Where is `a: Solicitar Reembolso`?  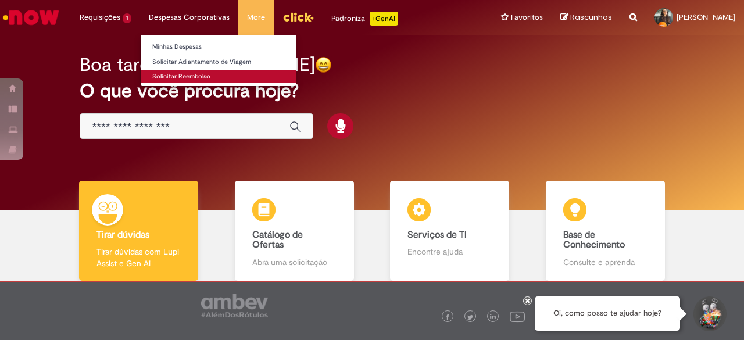 a: Solicitar Reembolso is located at coordinates (218, 77).